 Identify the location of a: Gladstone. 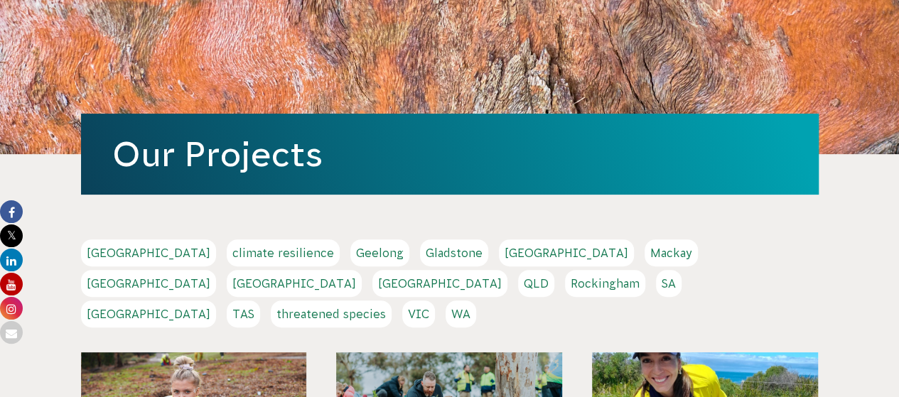
(454, 253).